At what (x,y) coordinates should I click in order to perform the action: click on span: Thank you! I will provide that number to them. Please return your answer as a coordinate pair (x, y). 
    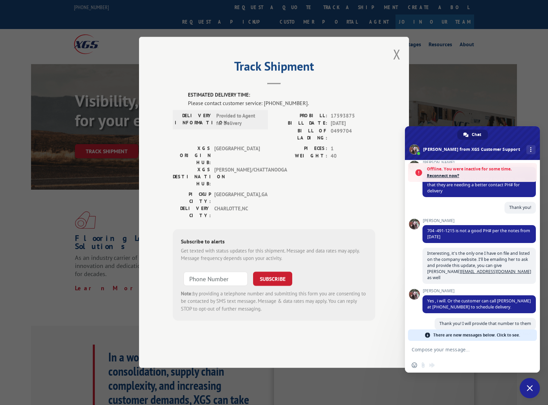
    Looking at the image, I should click on (485, 323).